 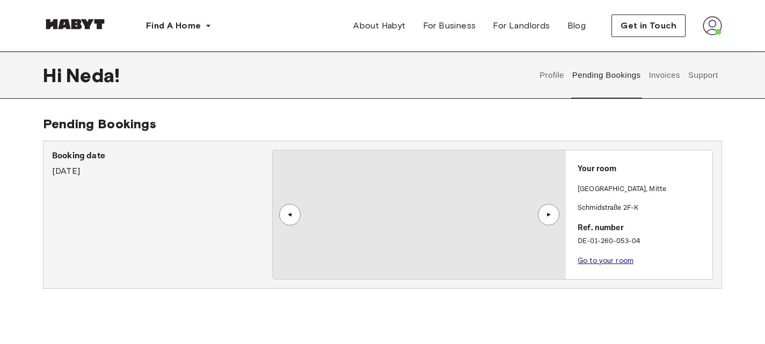 What do you see at coordinates (648, 26) in the screenshot?
I see `button: Get in Touch` at bounding box center [648, 26].